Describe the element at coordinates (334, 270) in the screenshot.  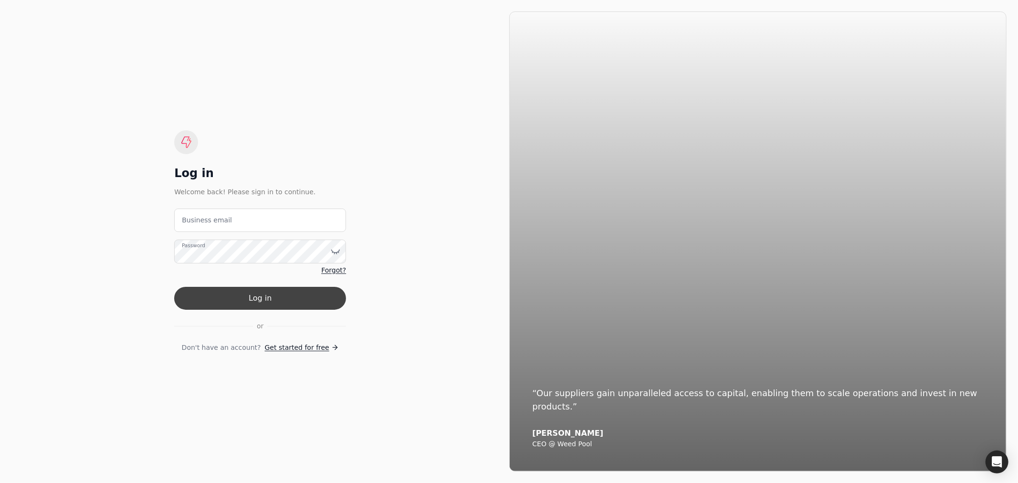
I see `a: Forgot?` at that location.